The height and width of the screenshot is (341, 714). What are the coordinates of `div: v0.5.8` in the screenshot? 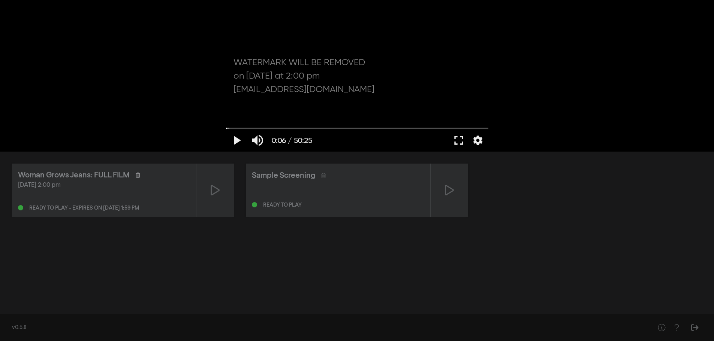 It's located at (325, 328).